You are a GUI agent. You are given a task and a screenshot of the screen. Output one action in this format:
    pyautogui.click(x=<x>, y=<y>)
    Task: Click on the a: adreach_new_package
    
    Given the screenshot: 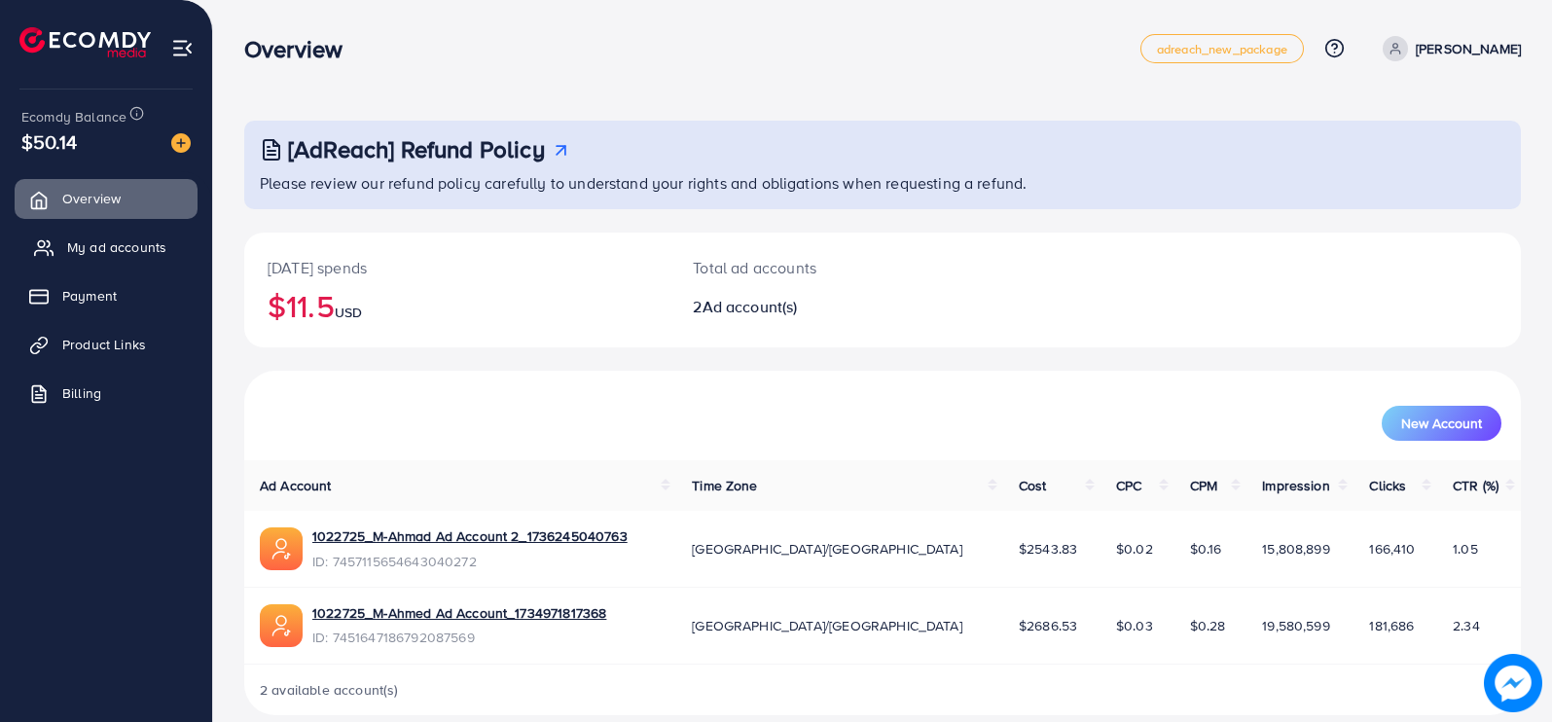 What is the action you would take?
    pyautogui.click(x=1222, y=49)
    